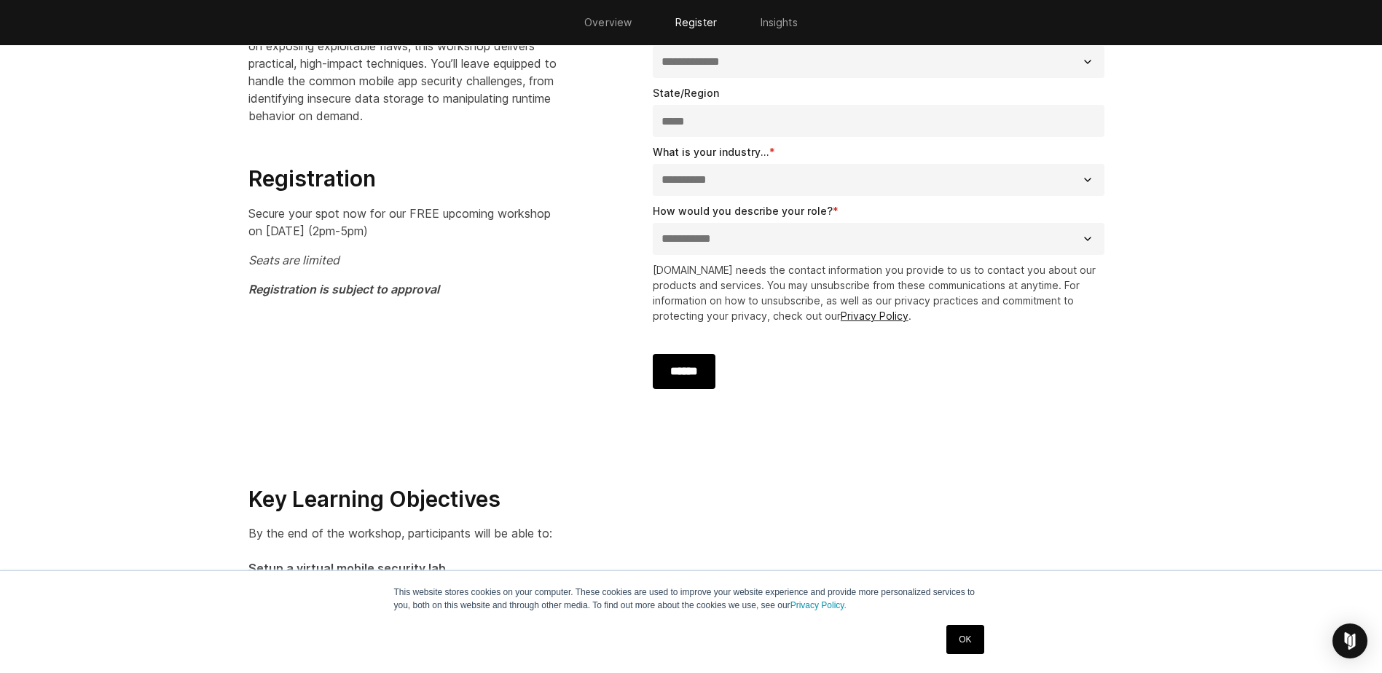  I want to click on em: Registration is subject to approval, so click(344, 289).